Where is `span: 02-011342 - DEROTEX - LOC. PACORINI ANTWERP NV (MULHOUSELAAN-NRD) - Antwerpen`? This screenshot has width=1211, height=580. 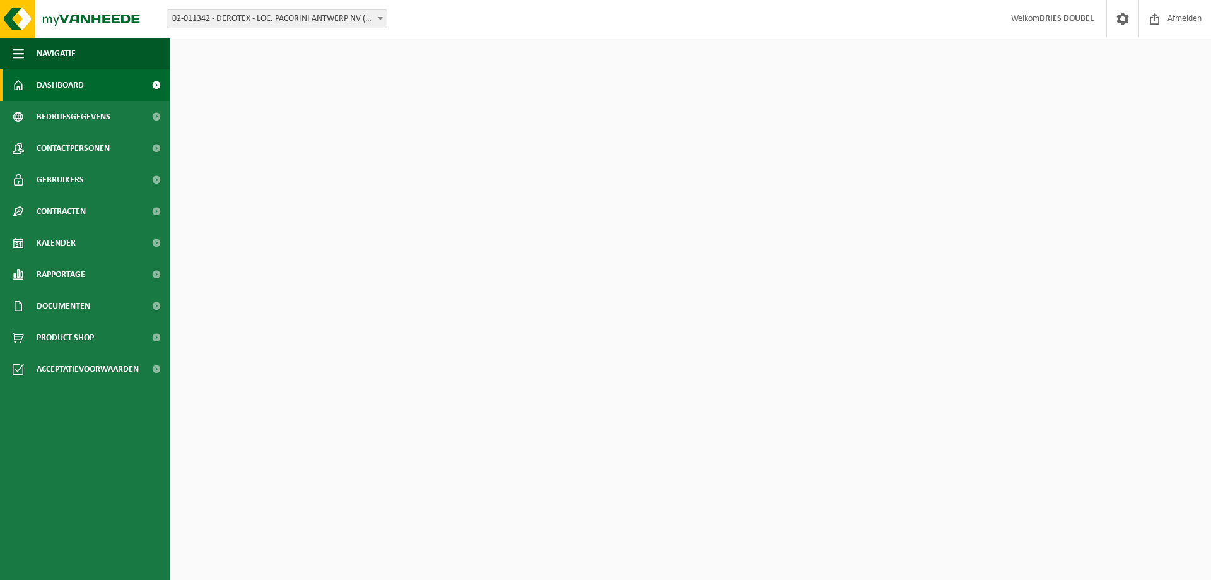 span: 02-011342 - DEROTEX - LOC. PACORINI ANTWERP NV (MULHOUSELAAN-NRD) - Antwerpen is located at coordinates (277, 19).